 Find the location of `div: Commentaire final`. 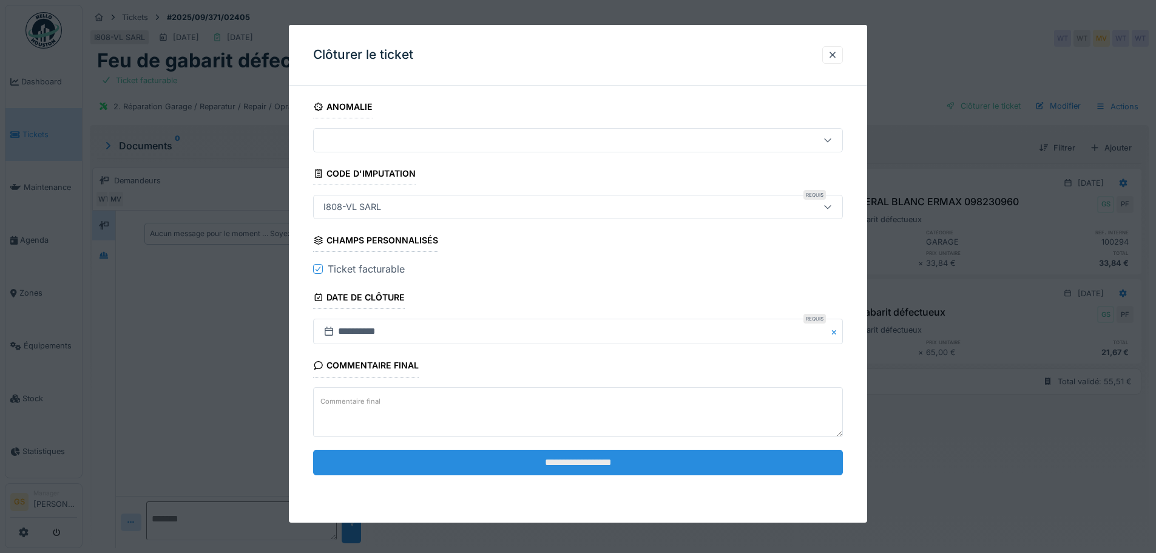

div: Commentaire final is located at coordinates (366, 367).